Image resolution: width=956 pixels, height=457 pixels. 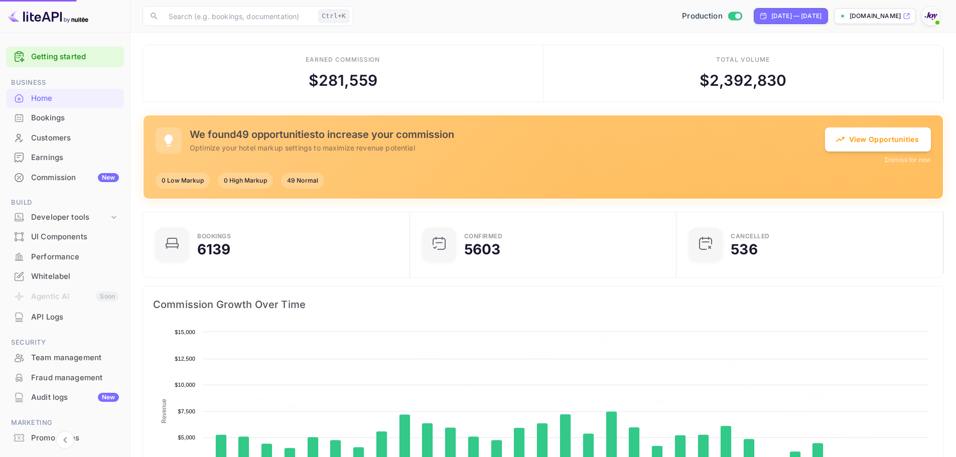 What do you see at coordinates (65, 276) in the screenshot?
I see `a: Whitelabel` at bounding box center [65, 276].